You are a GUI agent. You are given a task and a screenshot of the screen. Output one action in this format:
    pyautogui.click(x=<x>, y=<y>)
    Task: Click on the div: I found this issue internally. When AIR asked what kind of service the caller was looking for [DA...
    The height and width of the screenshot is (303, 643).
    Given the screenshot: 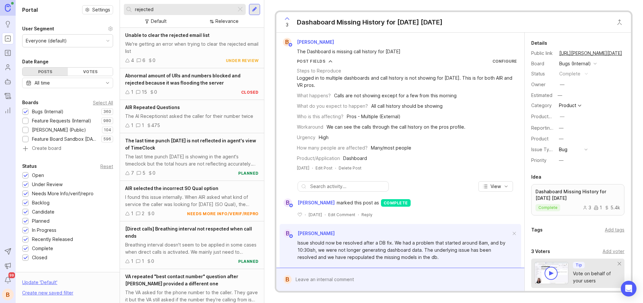 What is the action you would take?
    pyautogui.click(x=192, y=201)
    